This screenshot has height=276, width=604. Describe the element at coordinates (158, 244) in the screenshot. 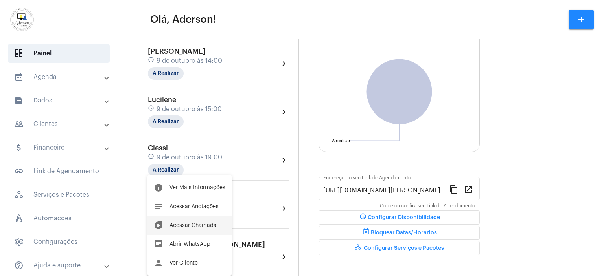

I see `mat-icon: chat` at that location.